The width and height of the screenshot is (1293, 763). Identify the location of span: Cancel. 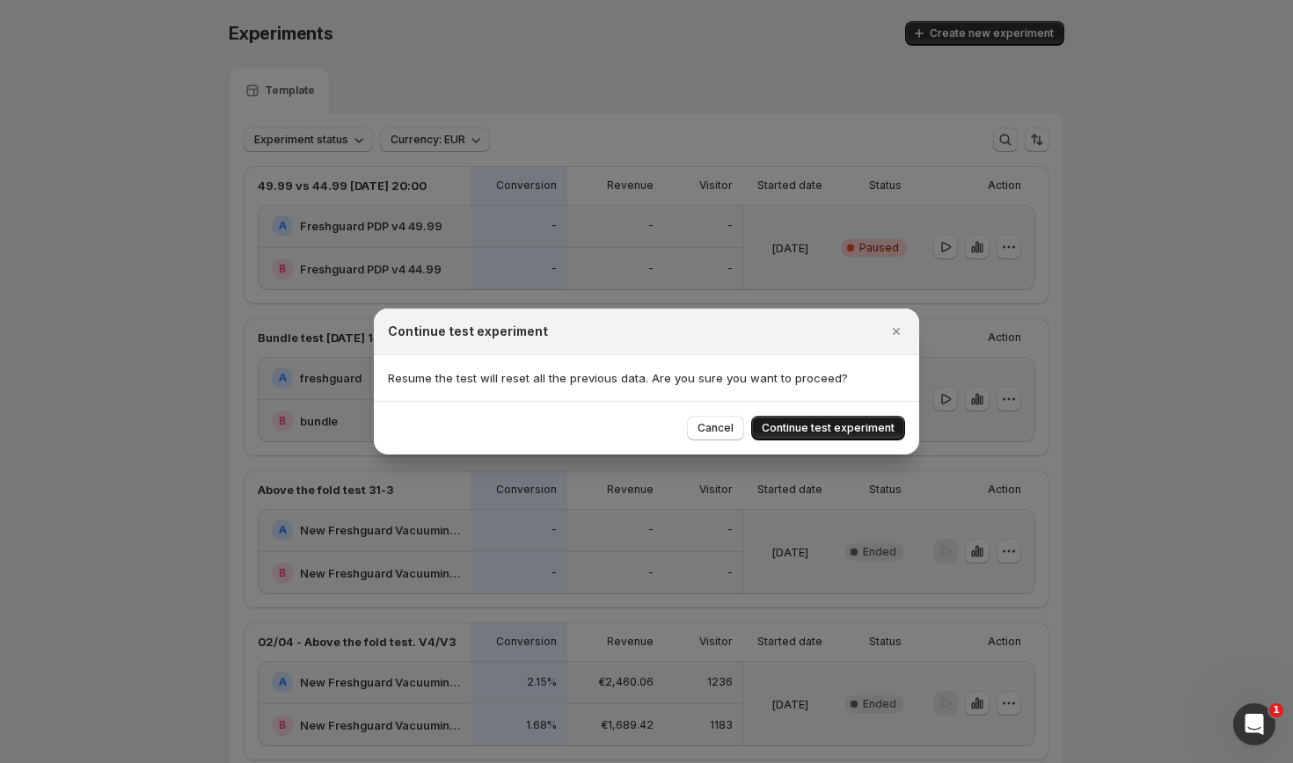
(715, 428).